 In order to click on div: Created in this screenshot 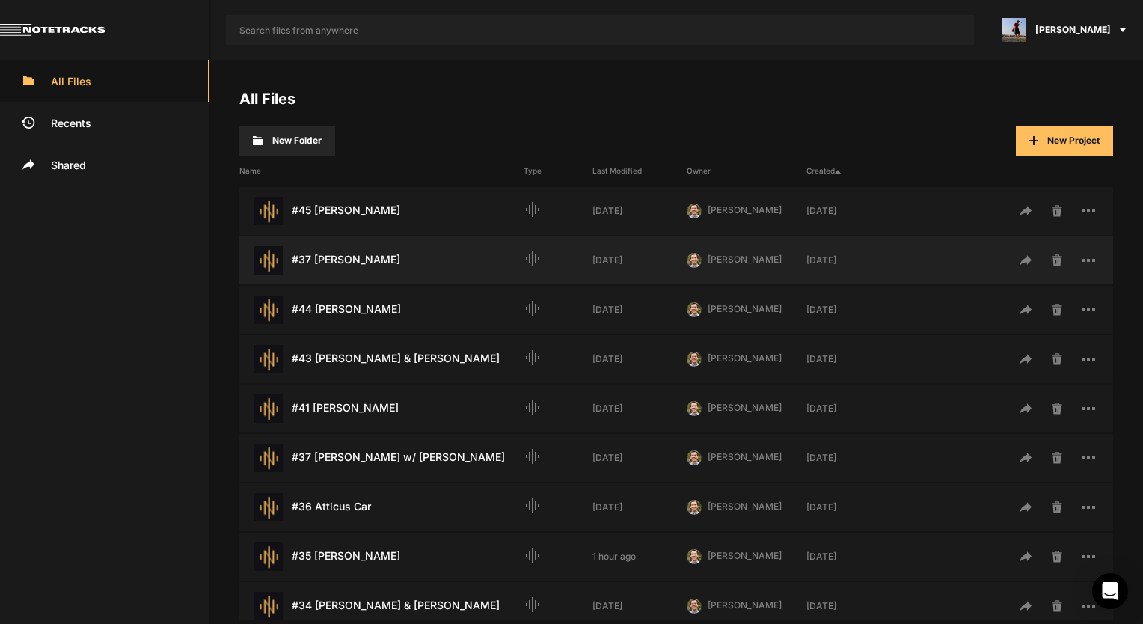, I will do `click(854, 171)`.